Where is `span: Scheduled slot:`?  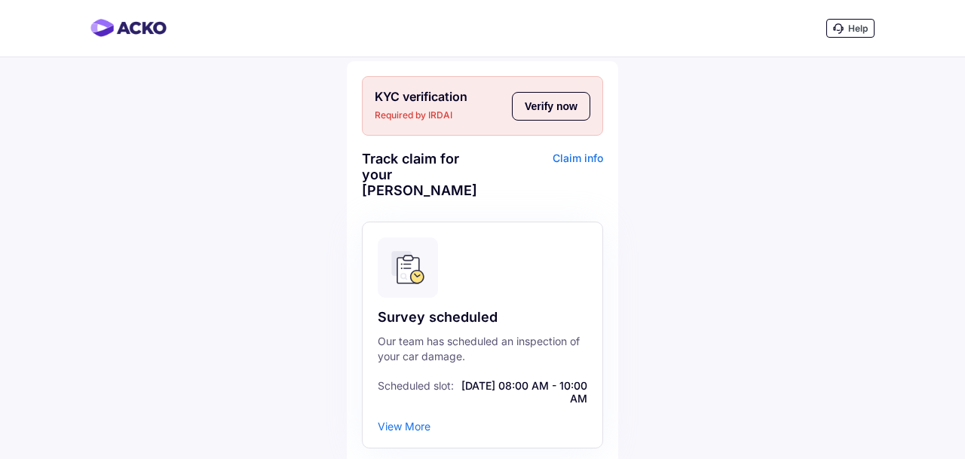
span: Scheduled slot: is located at coordinates (416, 392).